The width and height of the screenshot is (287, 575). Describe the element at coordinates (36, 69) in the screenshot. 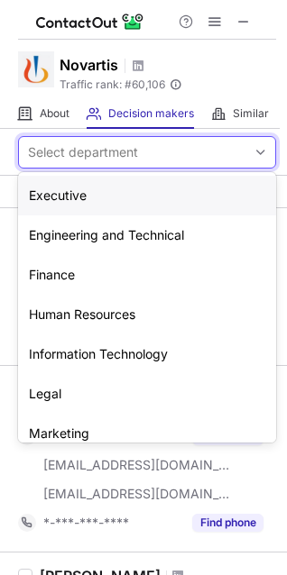

I see `img: fcdf3fe2e93a44c53f50564c34faf444` at that location.